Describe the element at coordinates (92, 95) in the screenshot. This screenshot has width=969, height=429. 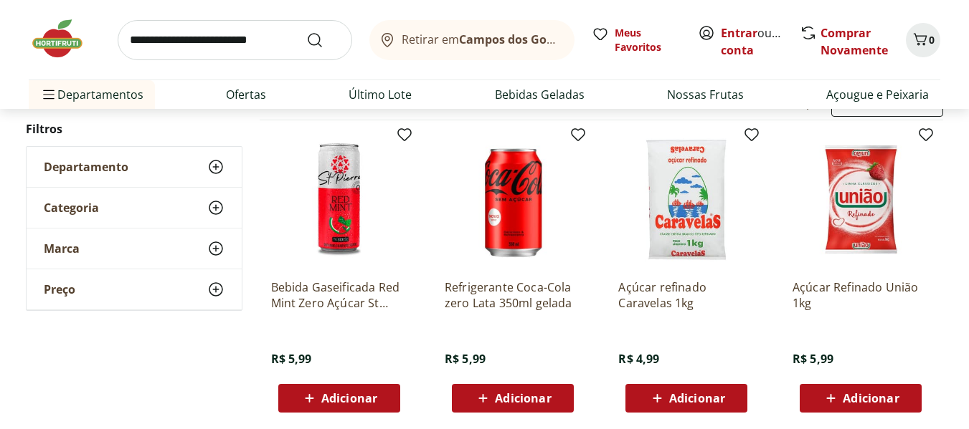
I see `span: Departamentos` at that location.